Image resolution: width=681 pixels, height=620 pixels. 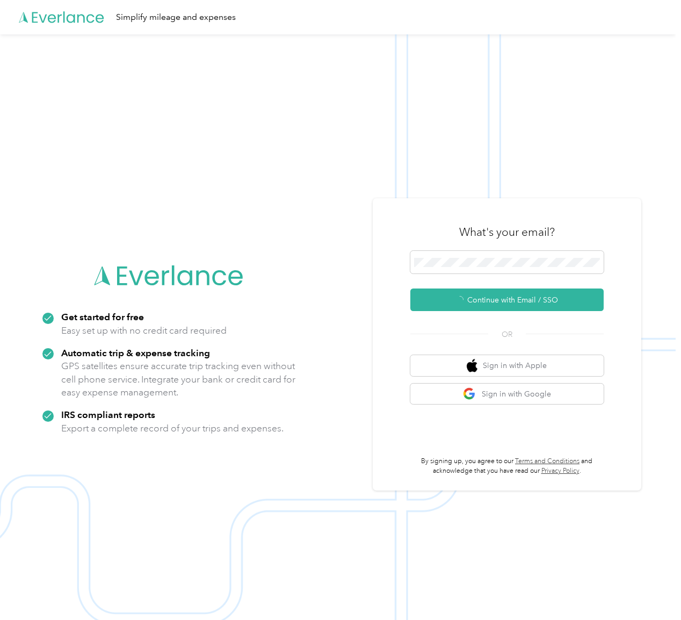 What do you see at coordinates (507, 232) in the screenshot?
I see `h3: What's your email?` at bounding box center [507, 232].